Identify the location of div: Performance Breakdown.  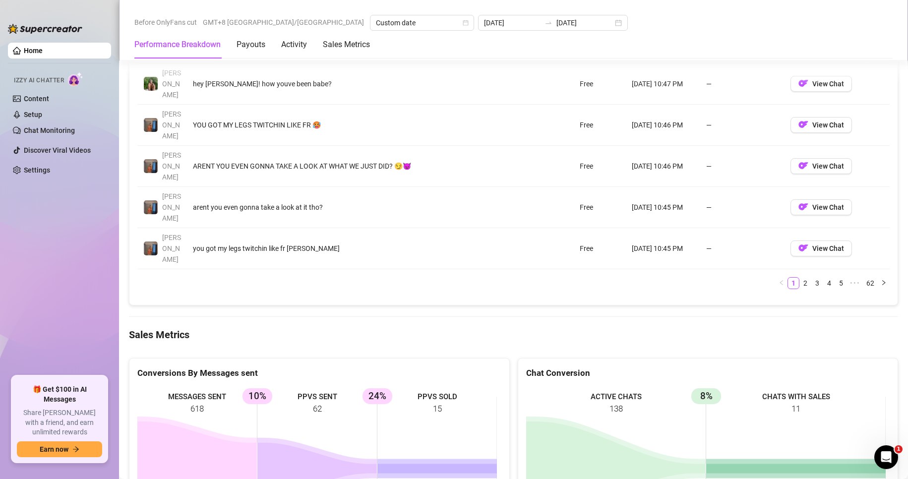
(177, 45).